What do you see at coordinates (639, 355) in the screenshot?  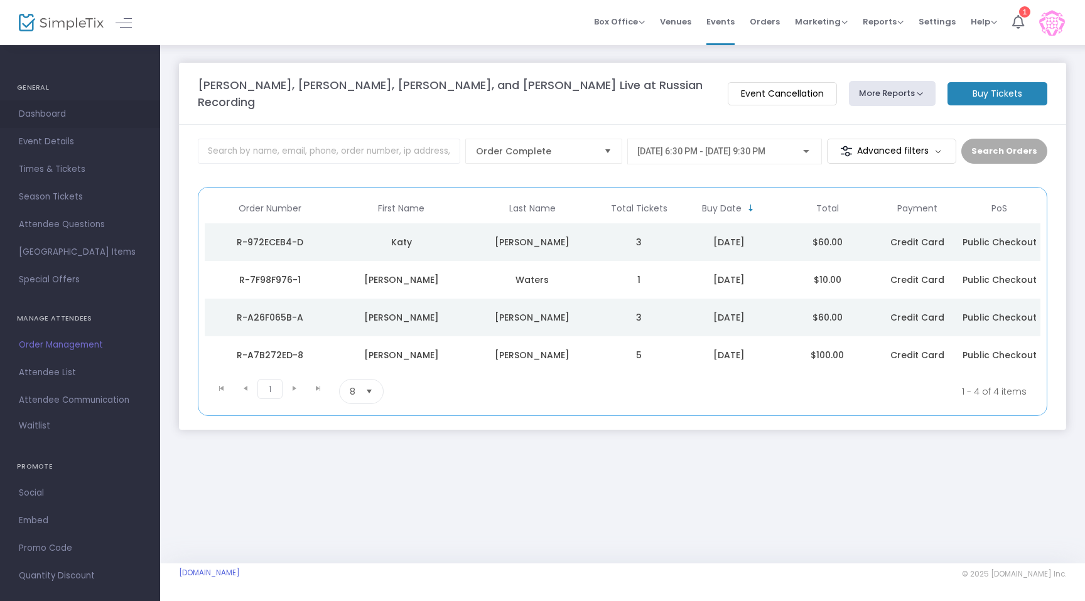 I see `td: 5` at bounding box center [639, 355].